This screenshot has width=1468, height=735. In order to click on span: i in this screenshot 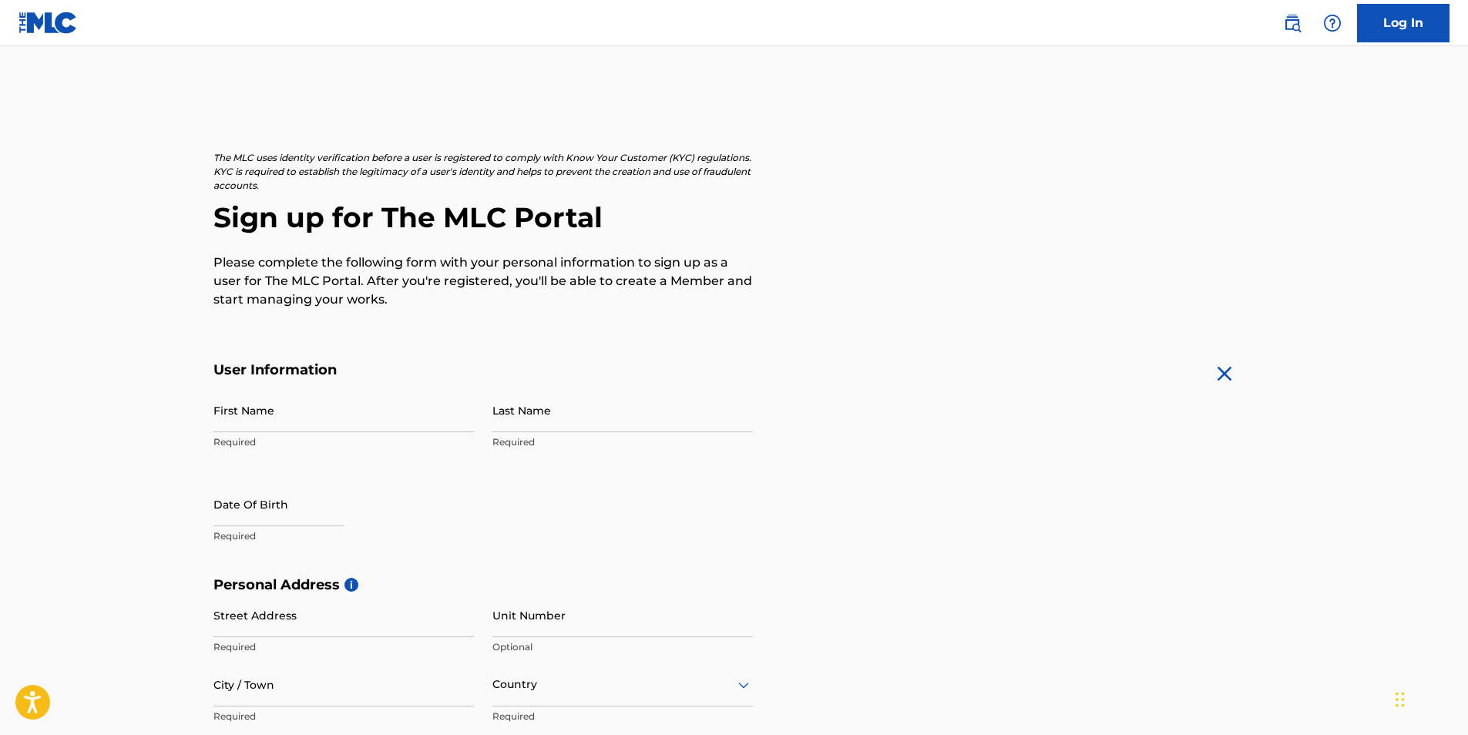, I will do `click(351, 585)`.